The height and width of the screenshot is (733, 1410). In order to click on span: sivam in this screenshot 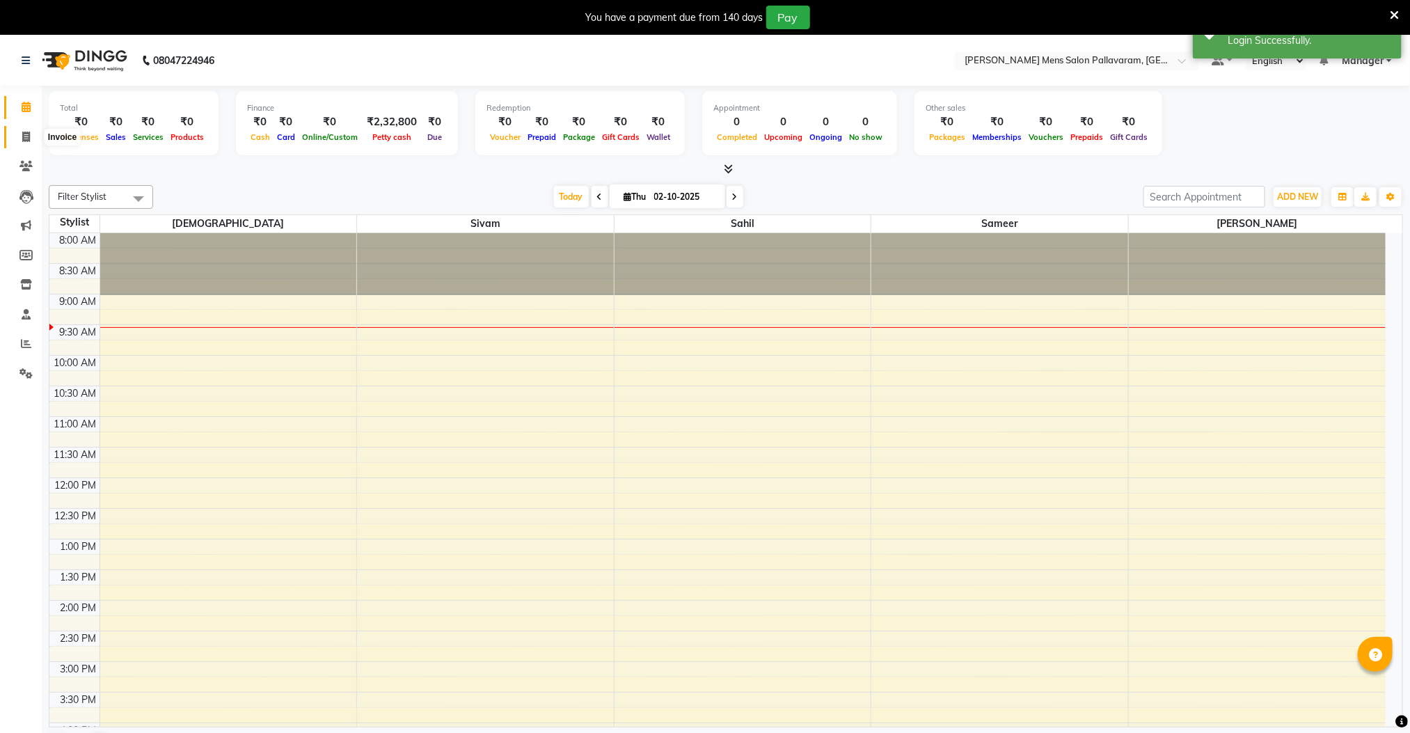, I will do `click(485, 223)`.